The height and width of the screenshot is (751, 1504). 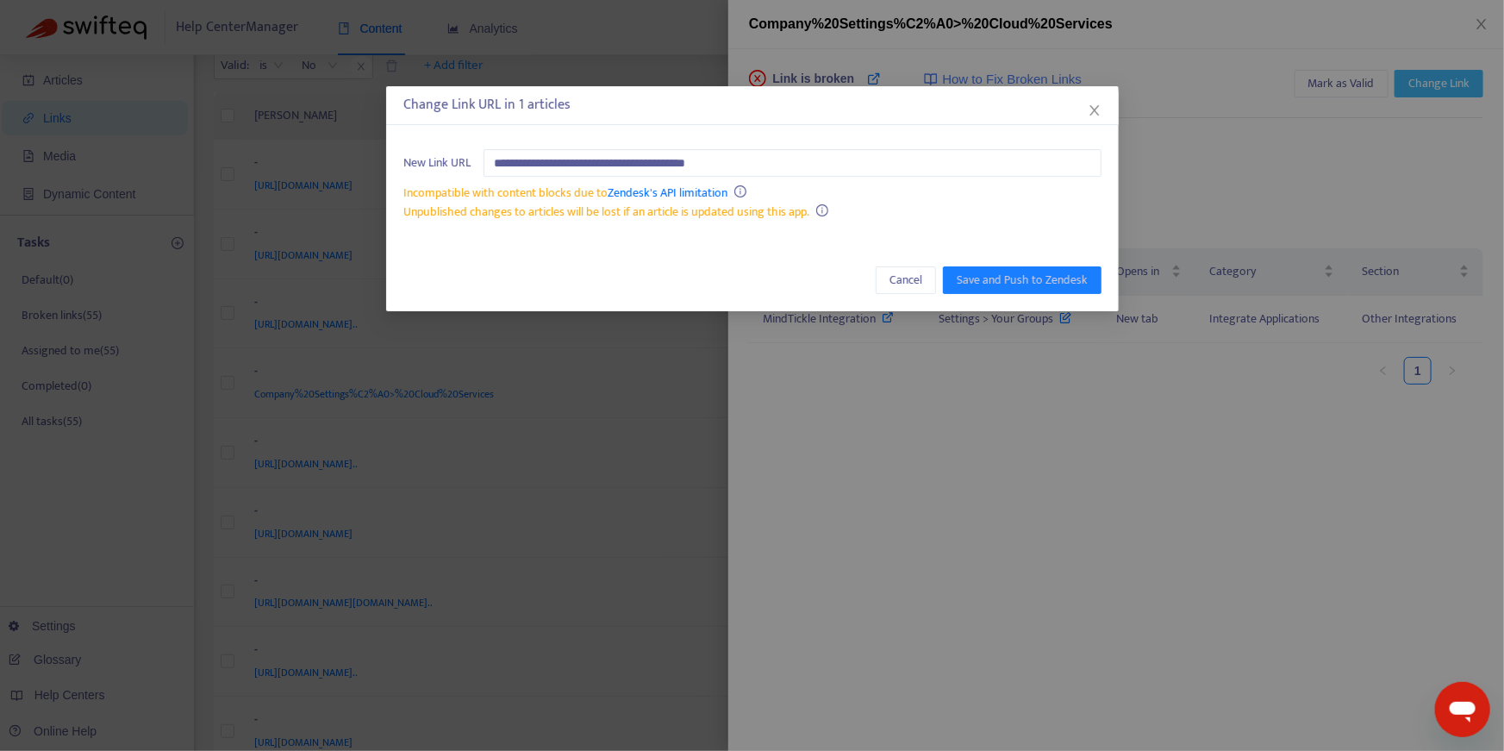 What do you see at coordinates (752, 105) in the screenshot?
I see `div: Change Link URL in 1 articles` at bounding box center [752, 105].